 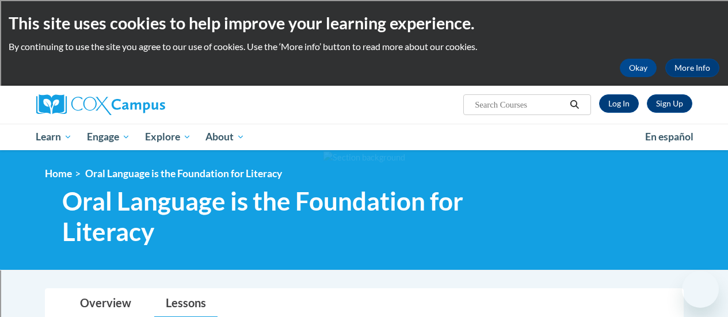 I want to click on span: Learn, so click(x=54, y=137).